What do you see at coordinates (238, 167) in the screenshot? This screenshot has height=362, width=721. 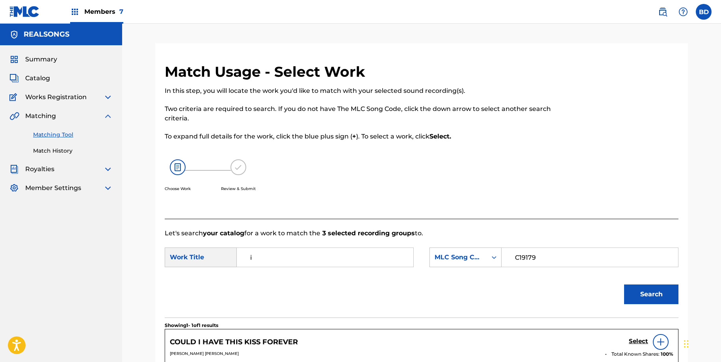 I see `img: 173f8e8b57e69610e344.svg` at bounding box center [238, 167].